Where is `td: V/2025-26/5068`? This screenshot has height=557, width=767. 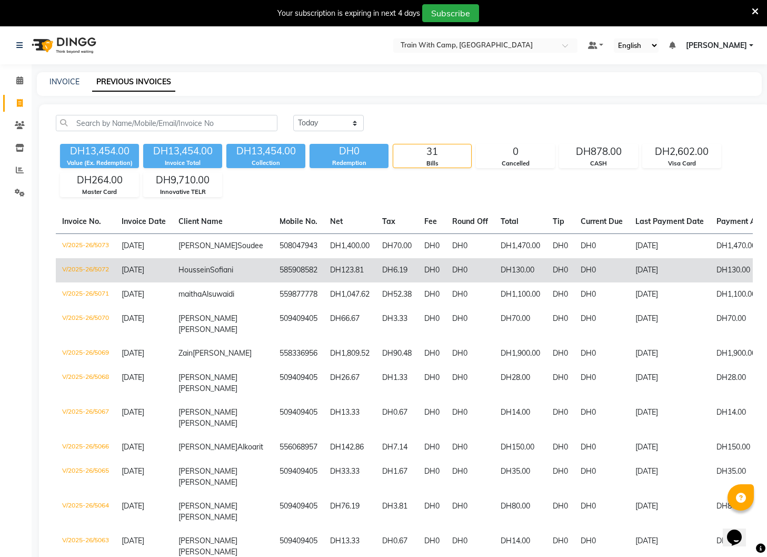
td: V/2025-26/5068 is located at coordinates (85, 383).